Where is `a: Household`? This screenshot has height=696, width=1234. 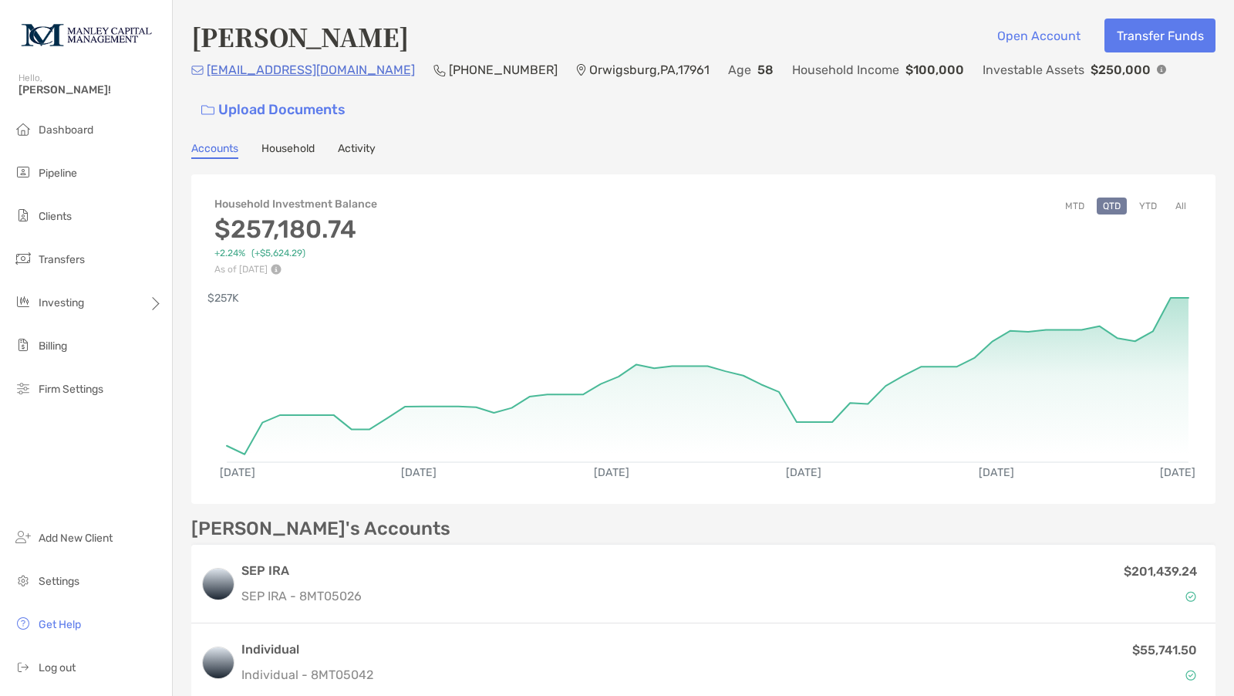 a: Household is located at coordinates (288, 150).